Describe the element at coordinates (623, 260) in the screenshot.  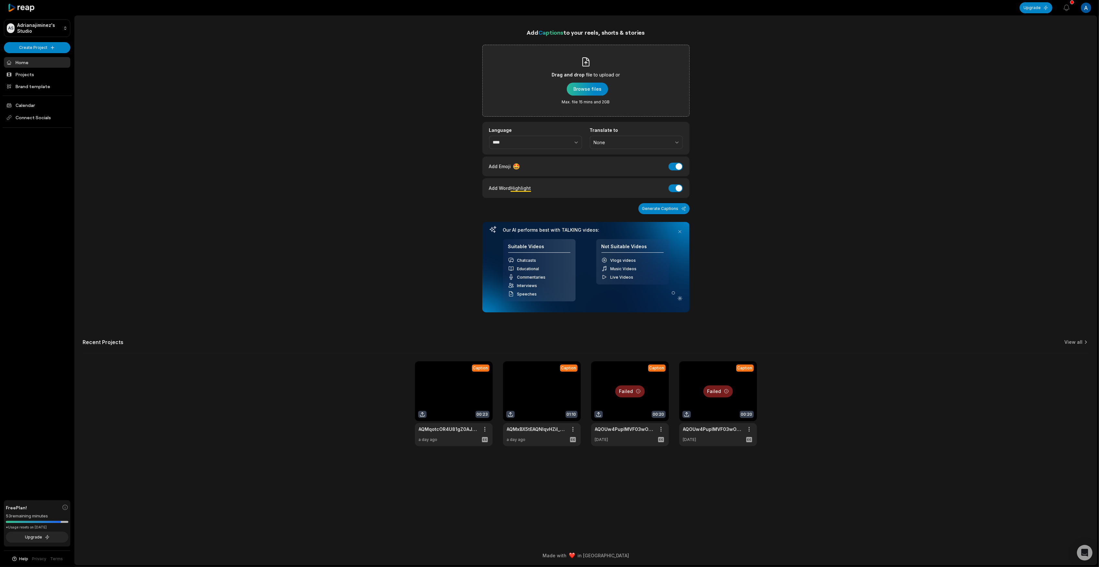
I see `span: Vlogs videos` at that location.